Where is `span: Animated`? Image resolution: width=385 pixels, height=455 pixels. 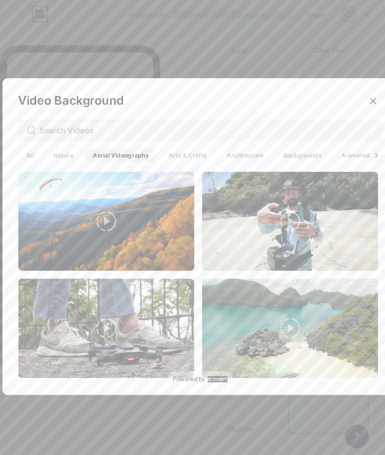 span: Animated is located at coordinates (342, 149).